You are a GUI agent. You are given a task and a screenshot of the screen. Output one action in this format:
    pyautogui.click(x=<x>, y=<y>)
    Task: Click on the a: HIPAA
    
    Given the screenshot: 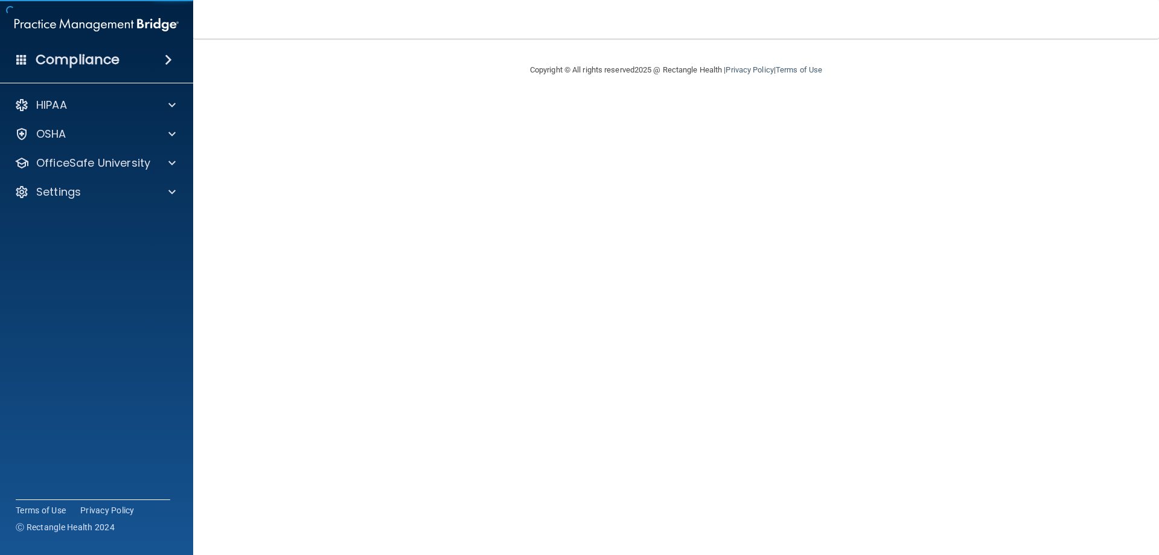 What is the action you would take?
    pyautogui.click(x=95, y=105)
    